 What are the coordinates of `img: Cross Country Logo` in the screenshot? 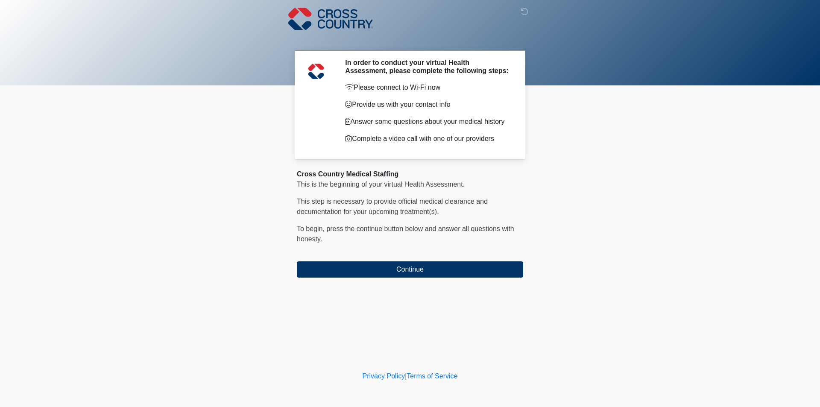 It's located at (331, 19).